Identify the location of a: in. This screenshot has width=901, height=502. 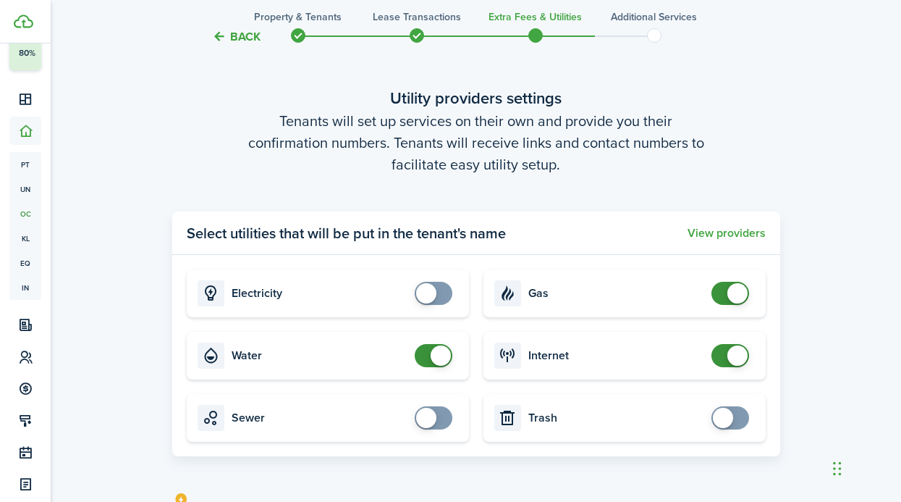
(25, 287).